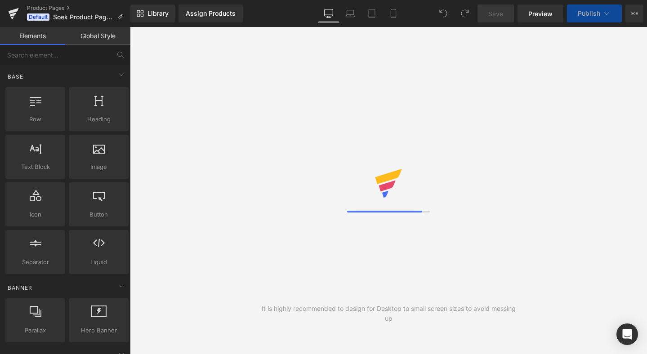 This screenshot has width=647, height=354. Describe the element at coordinates (589, 13) in the screenshot. I see `span: Publish` at that location.